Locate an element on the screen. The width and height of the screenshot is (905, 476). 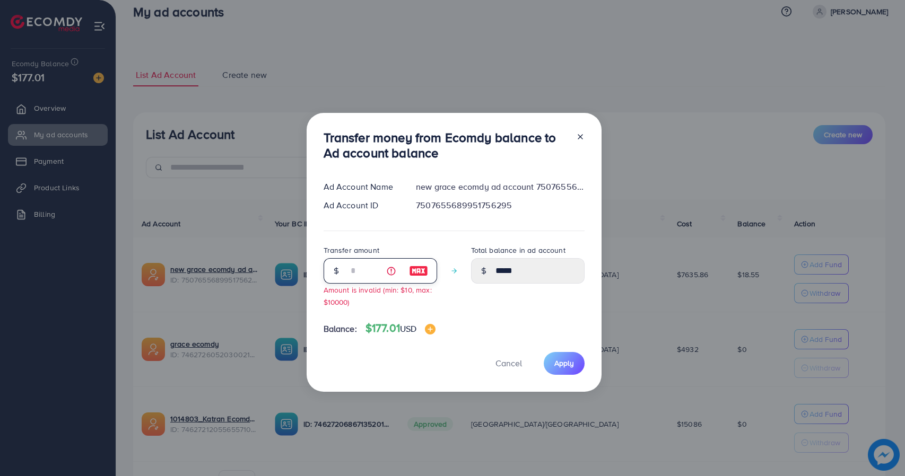
h3: Transfer money from Ecomdy balance to Ad account balance is located at coordinates (446, 145).